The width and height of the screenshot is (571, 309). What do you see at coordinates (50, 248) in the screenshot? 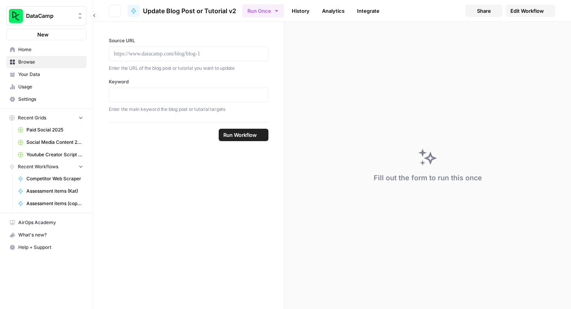
I see `span: Help + Support` at bounding box center [50, 248].